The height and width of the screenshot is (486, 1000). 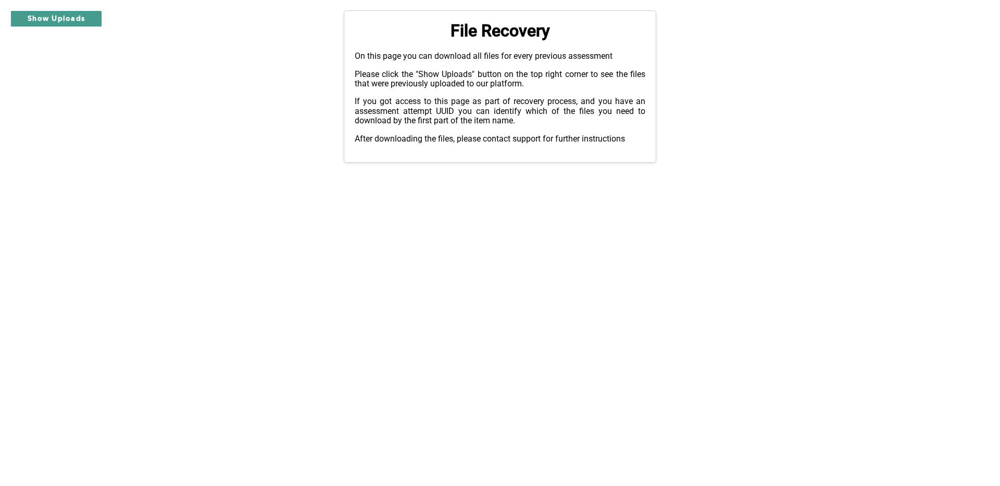 I want to click on p: After downloading the files, please contact support for further instructions, so click(x=500, y=139).